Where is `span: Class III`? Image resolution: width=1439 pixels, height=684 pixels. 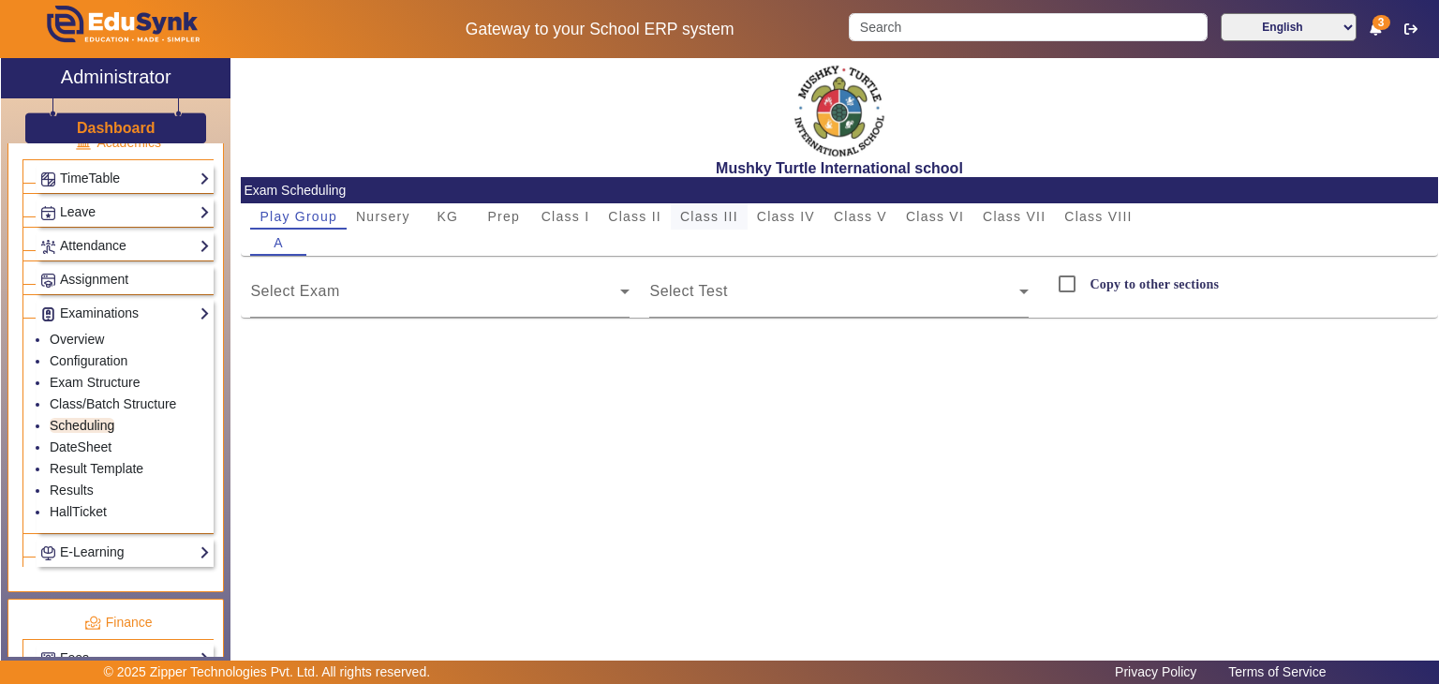
span: Class III is located at coordinates (709, 216).